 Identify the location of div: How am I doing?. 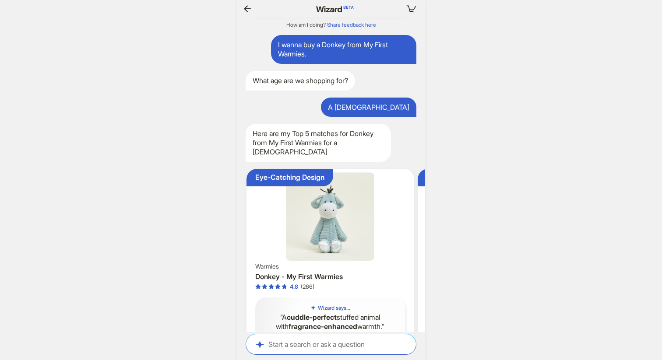
(331, 25).